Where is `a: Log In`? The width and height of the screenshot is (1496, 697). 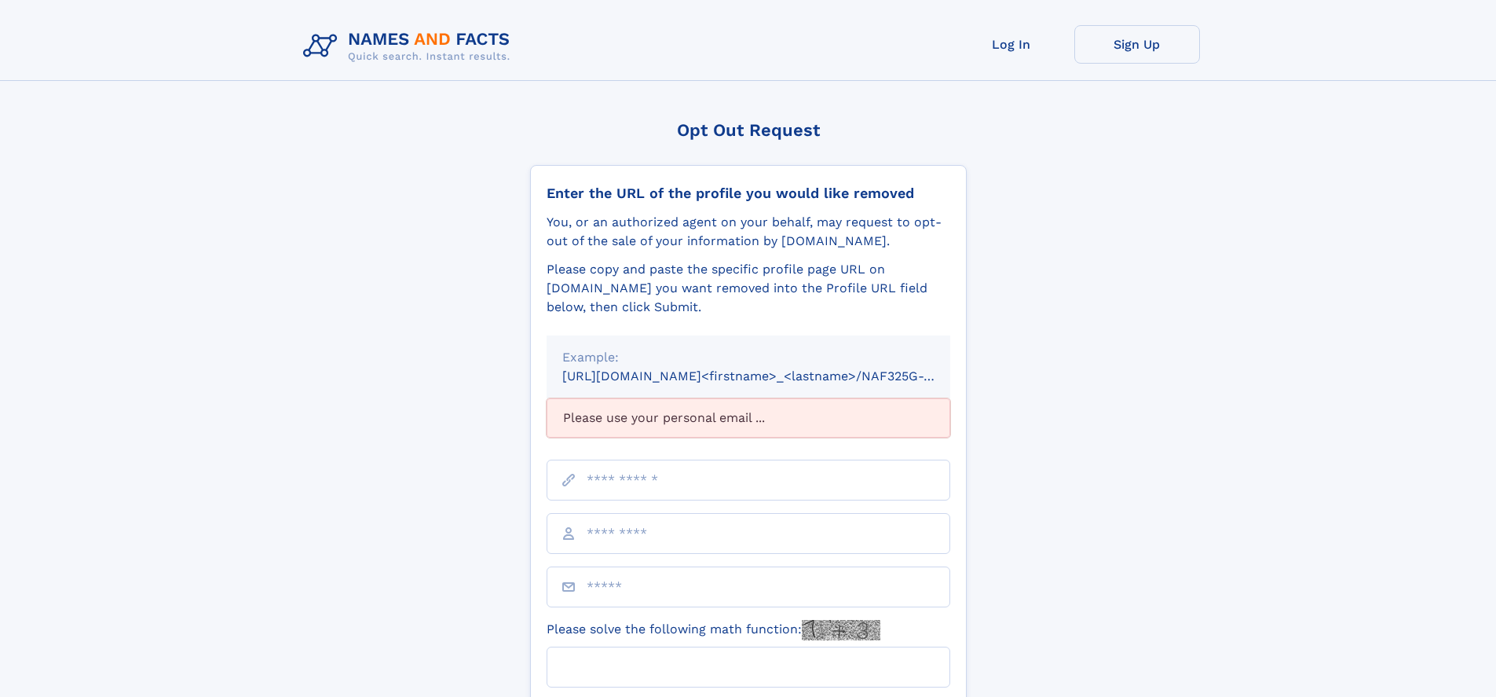 a: Log In is located at coordinates (1011, 44).